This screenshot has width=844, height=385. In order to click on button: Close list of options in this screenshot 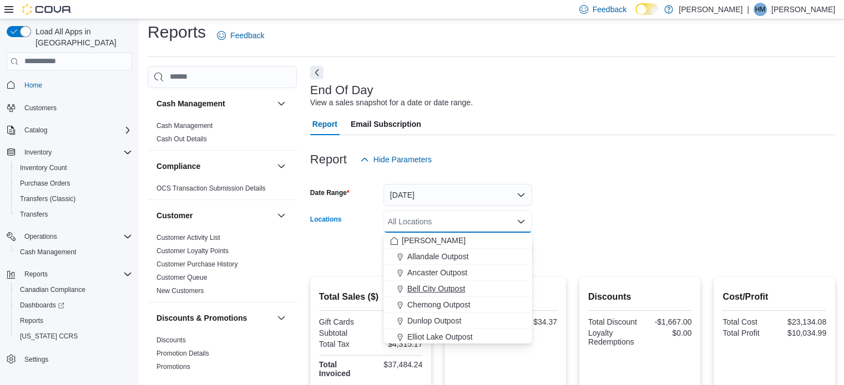, I will do `click(521, 222)`.